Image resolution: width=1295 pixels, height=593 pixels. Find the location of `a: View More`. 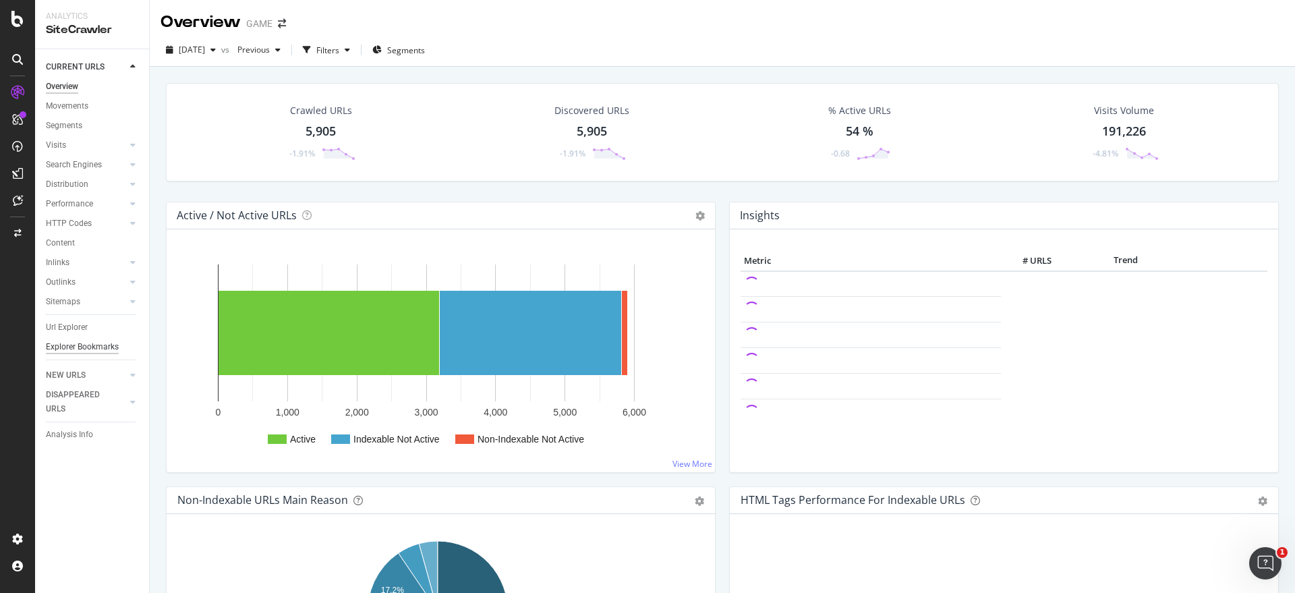

a: View More is located at coordinates (692, 463).